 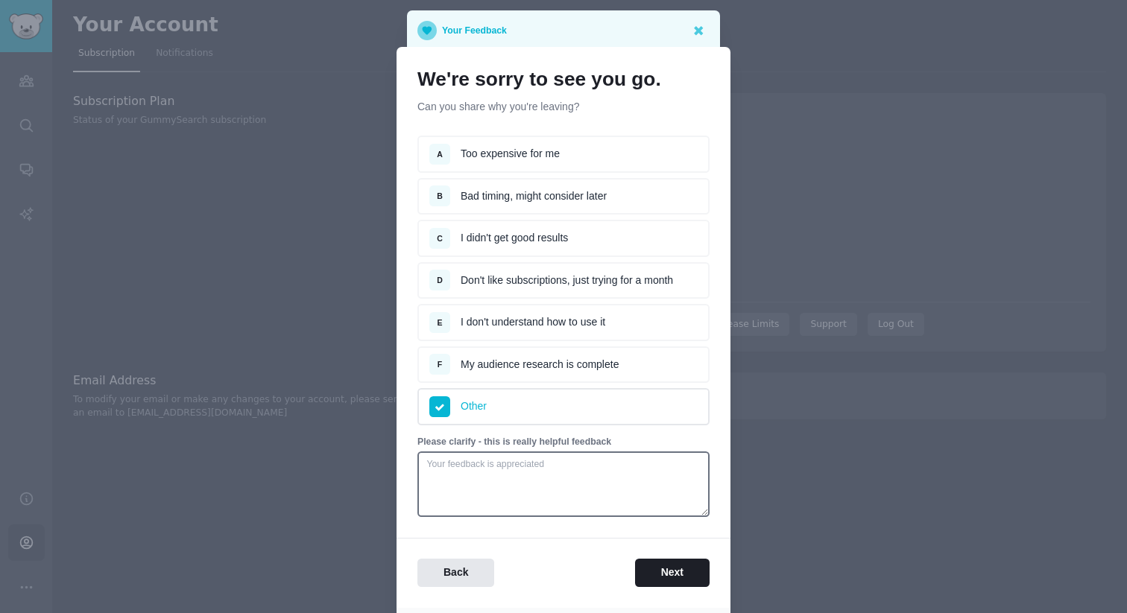 I want to click on button: Back, so click(x=455, y=573).